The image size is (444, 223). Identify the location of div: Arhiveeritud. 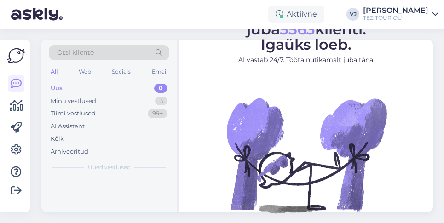
(69, 152).